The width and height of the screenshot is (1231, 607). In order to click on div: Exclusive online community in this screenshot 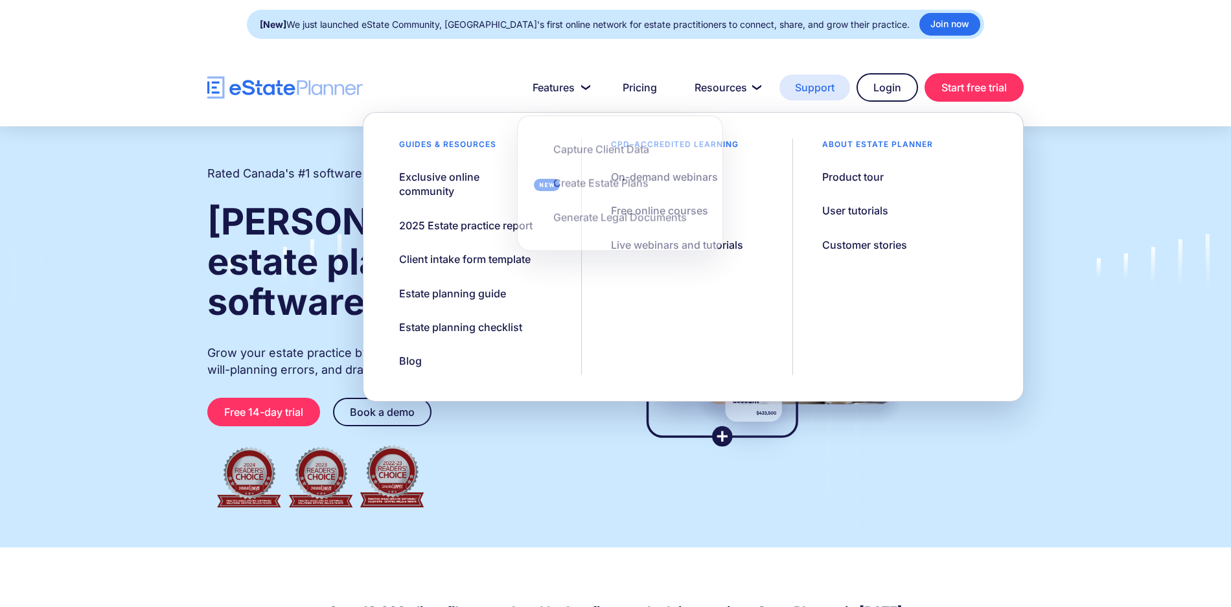, I will do `click(464, 184)`.